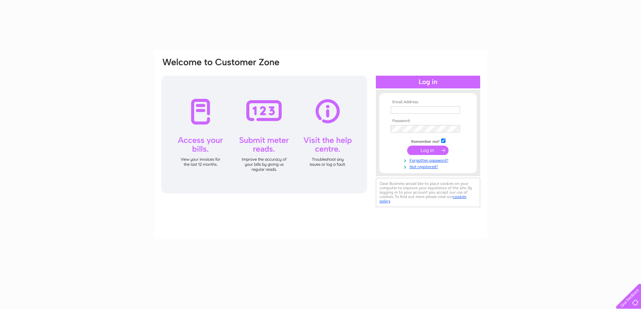  I want to click on a: cookies policy, so click(423, 199).